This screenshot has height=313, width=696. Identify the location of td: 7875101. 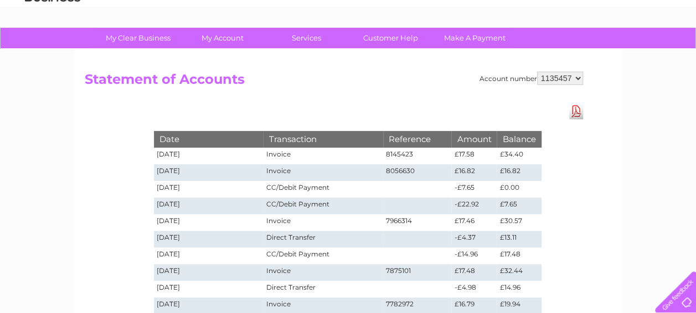
(418, 272).